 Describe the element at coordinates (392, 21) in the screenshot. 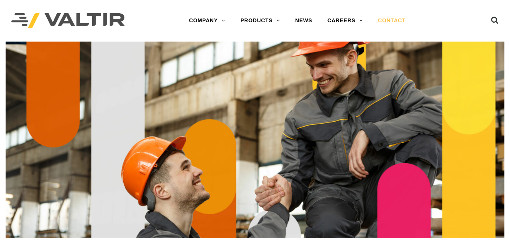

I see `a: CONTACT` at that location.